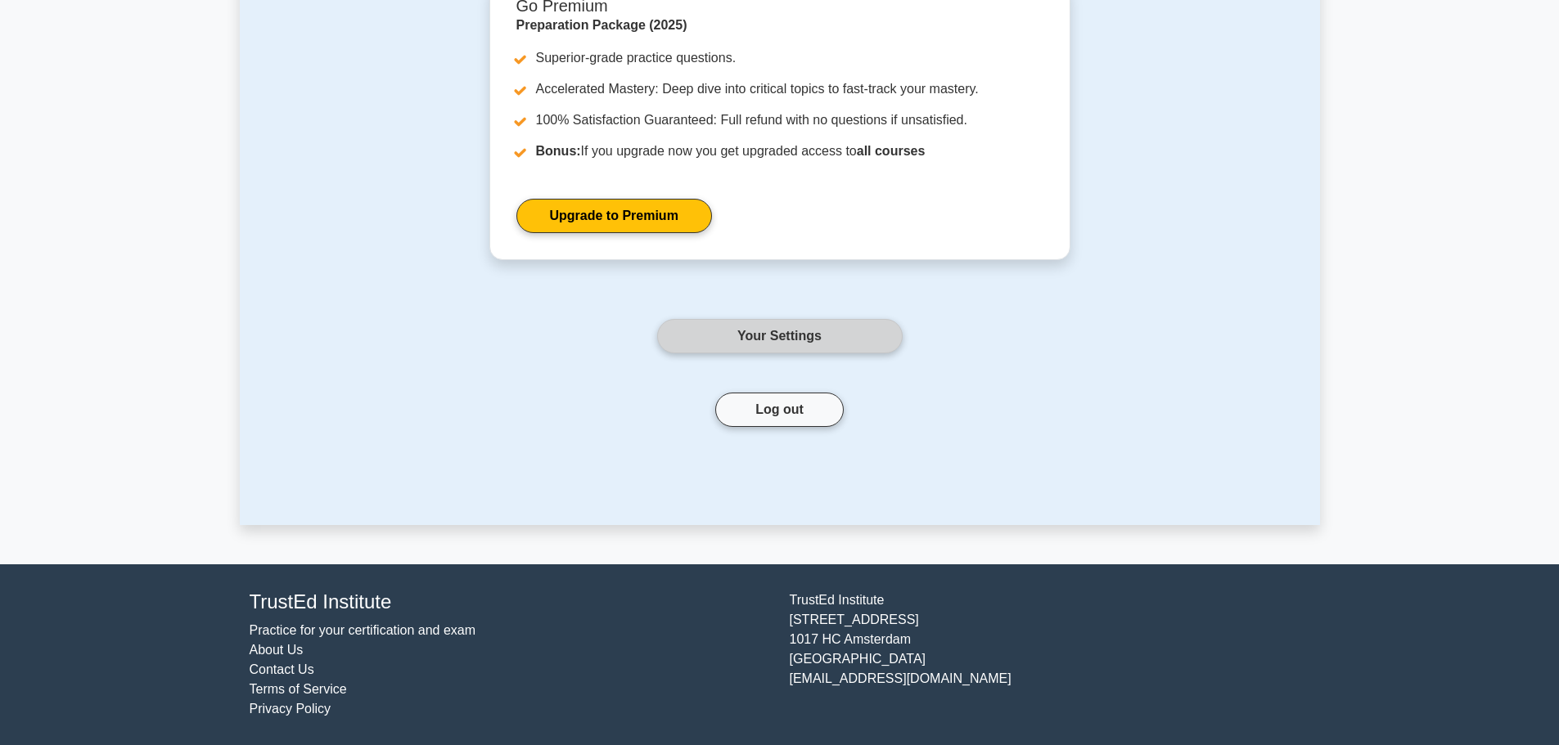 This screenshot has width=1559, height=745. I want to click on button: Log out, so click(779, 410).